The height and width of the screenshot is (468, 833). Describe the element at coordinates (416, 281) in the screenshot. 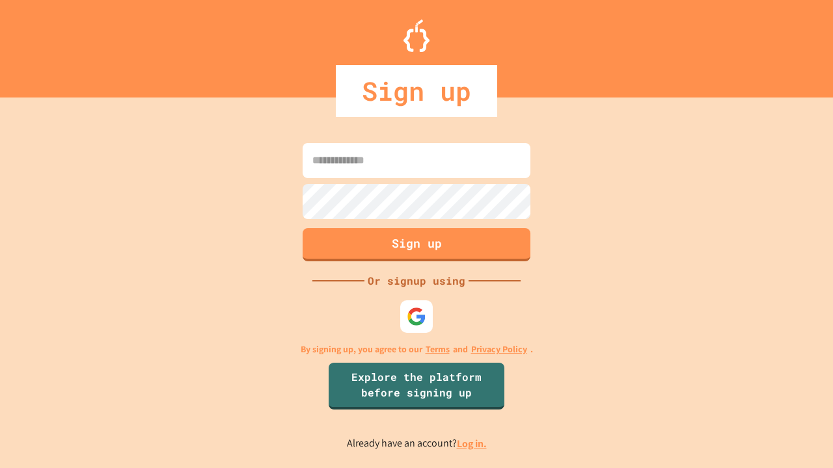

I see `div: Or signup using` at that location.